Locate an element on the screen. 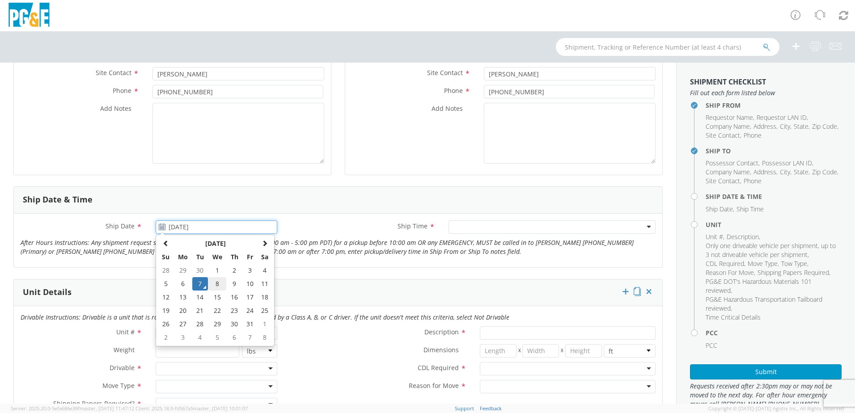 The image size is (855, 413). td: 24 is located at coordinates (250, 311).